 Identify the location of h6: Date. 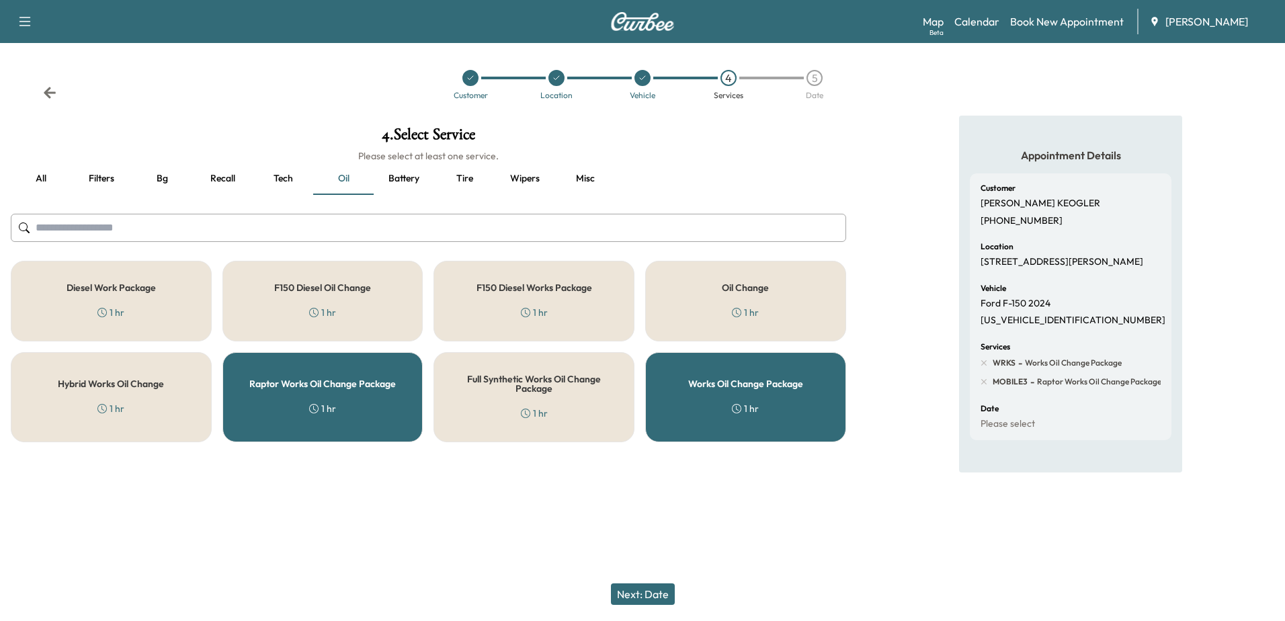
(990, 409).